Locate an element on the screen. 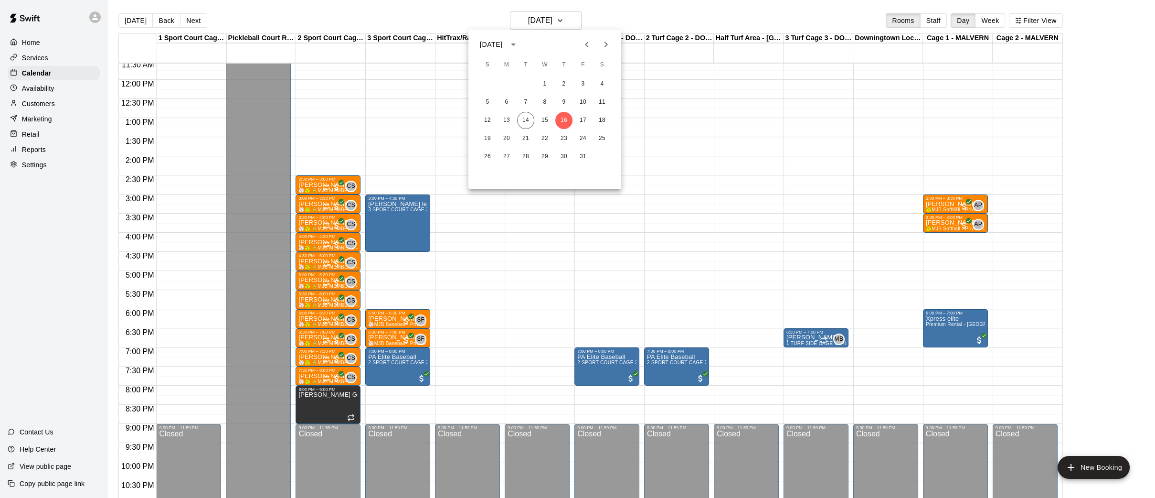 The width and height of the screenshot is (1155, 498). button: 7 is located at coordinates (526, 102).